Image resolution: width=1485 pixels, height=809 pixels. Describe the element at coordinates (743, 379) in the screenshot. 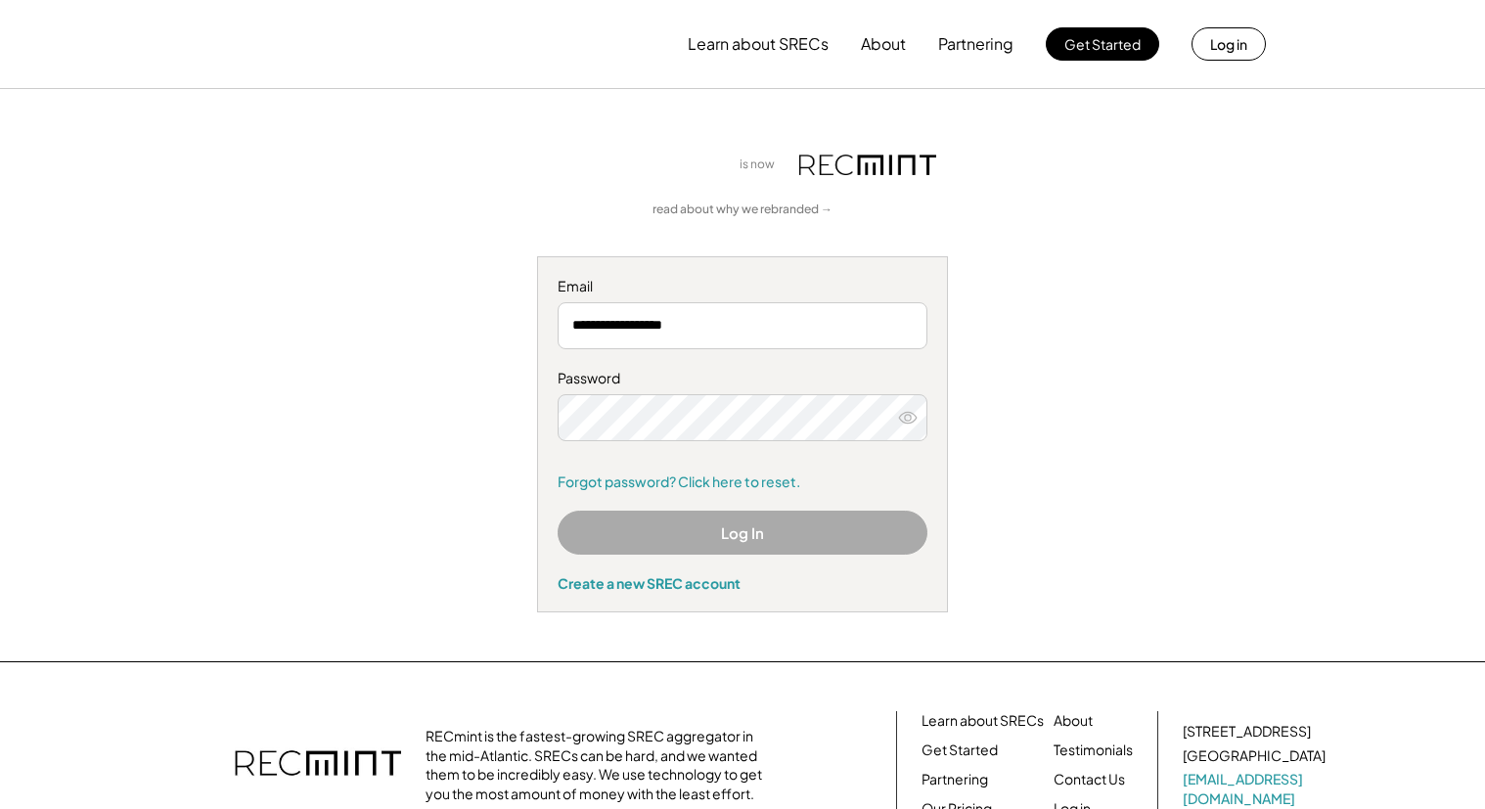

I see `div: Password` at that location.